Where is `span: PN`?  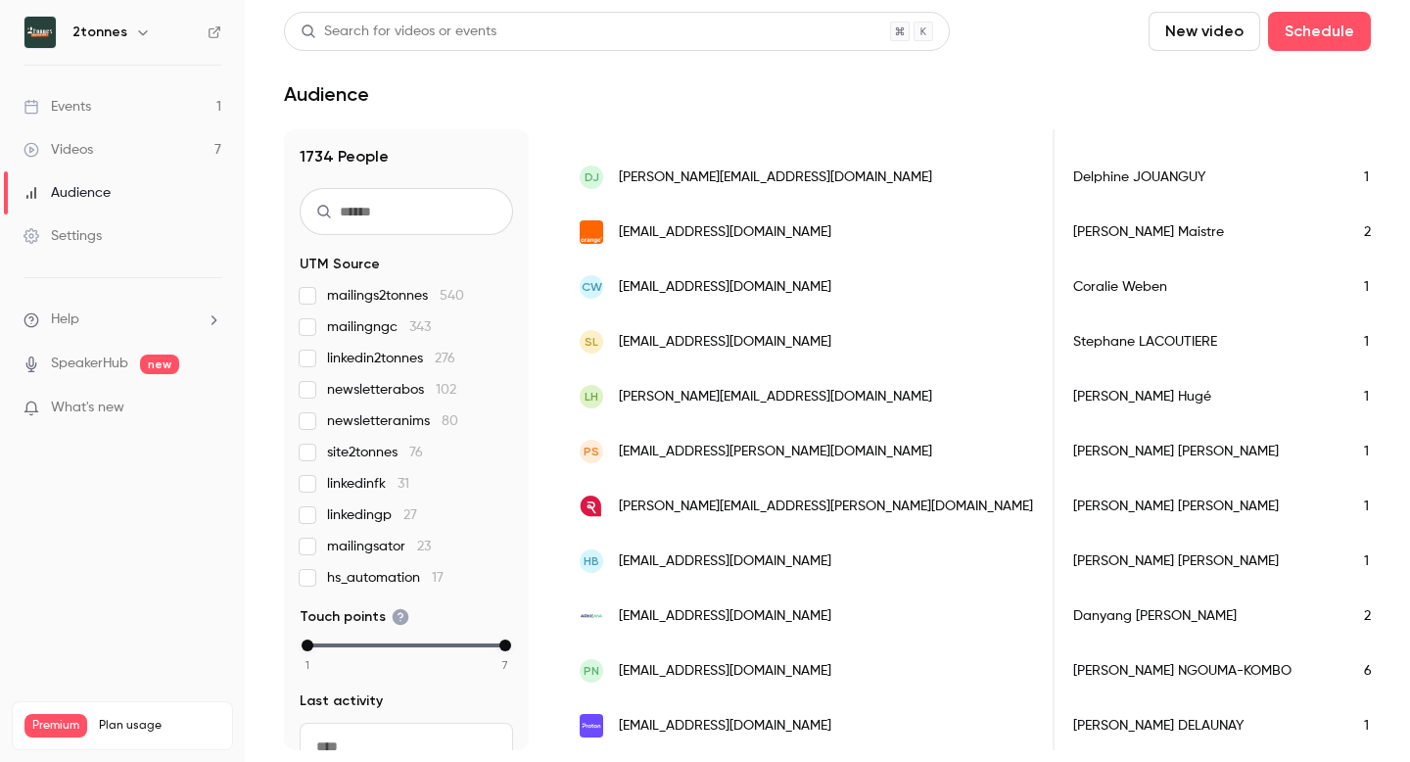
span: PN is located at coordinates (592, 671).